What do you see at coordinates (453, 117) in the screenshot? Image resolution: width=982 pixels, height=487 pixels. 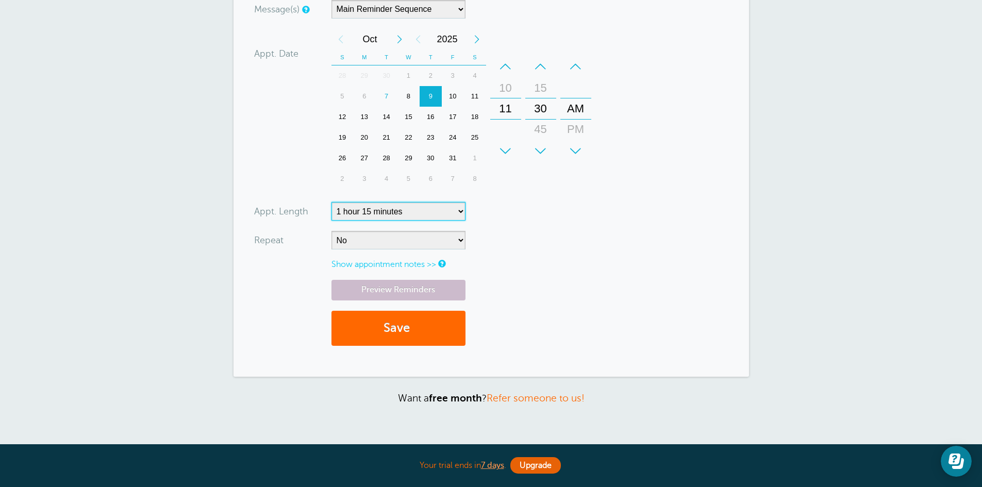 I see `div: 17` at bounding box center [453, 117].